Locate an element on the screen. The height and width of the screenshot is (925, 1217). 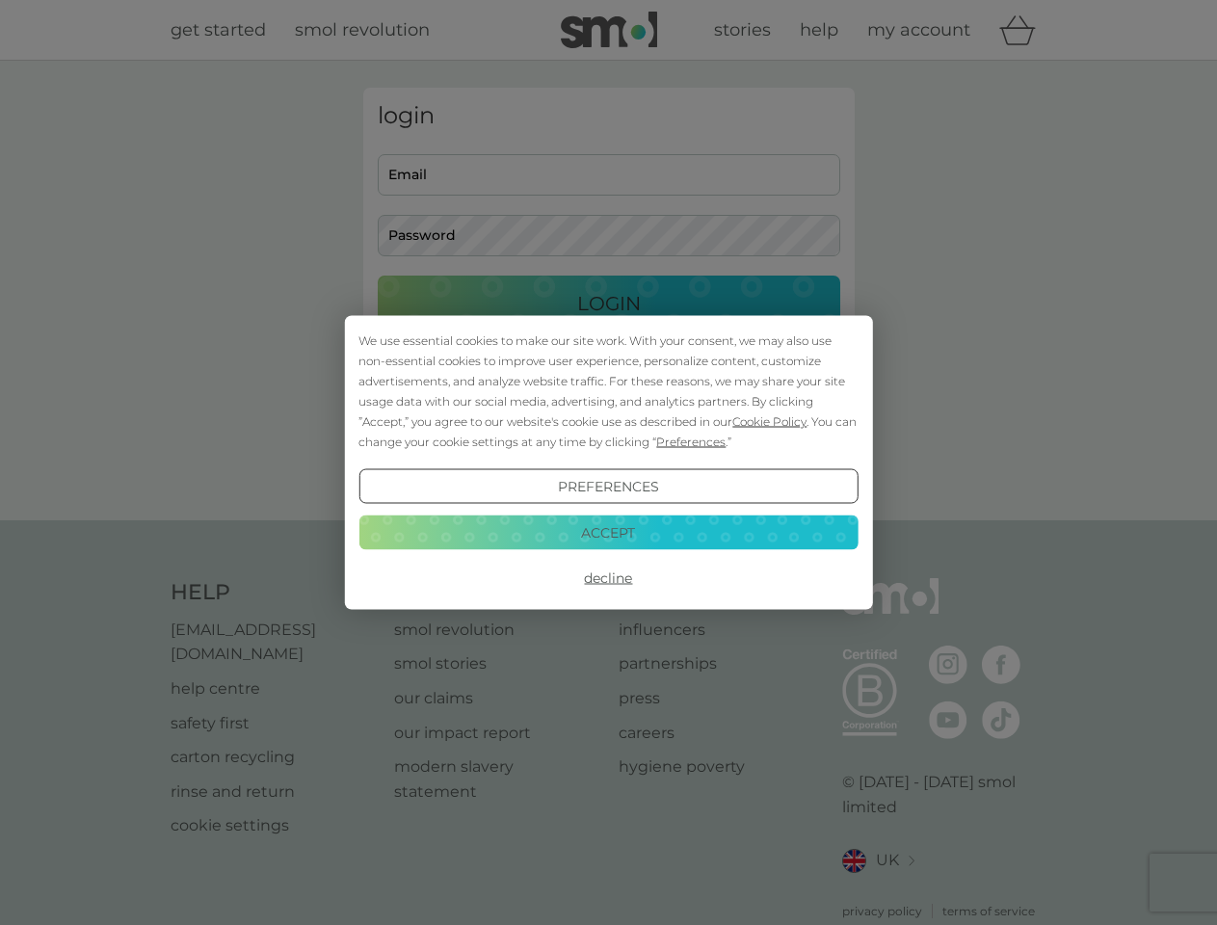
div: Cookie Consent Prompt is located at coordinates (608, 462).